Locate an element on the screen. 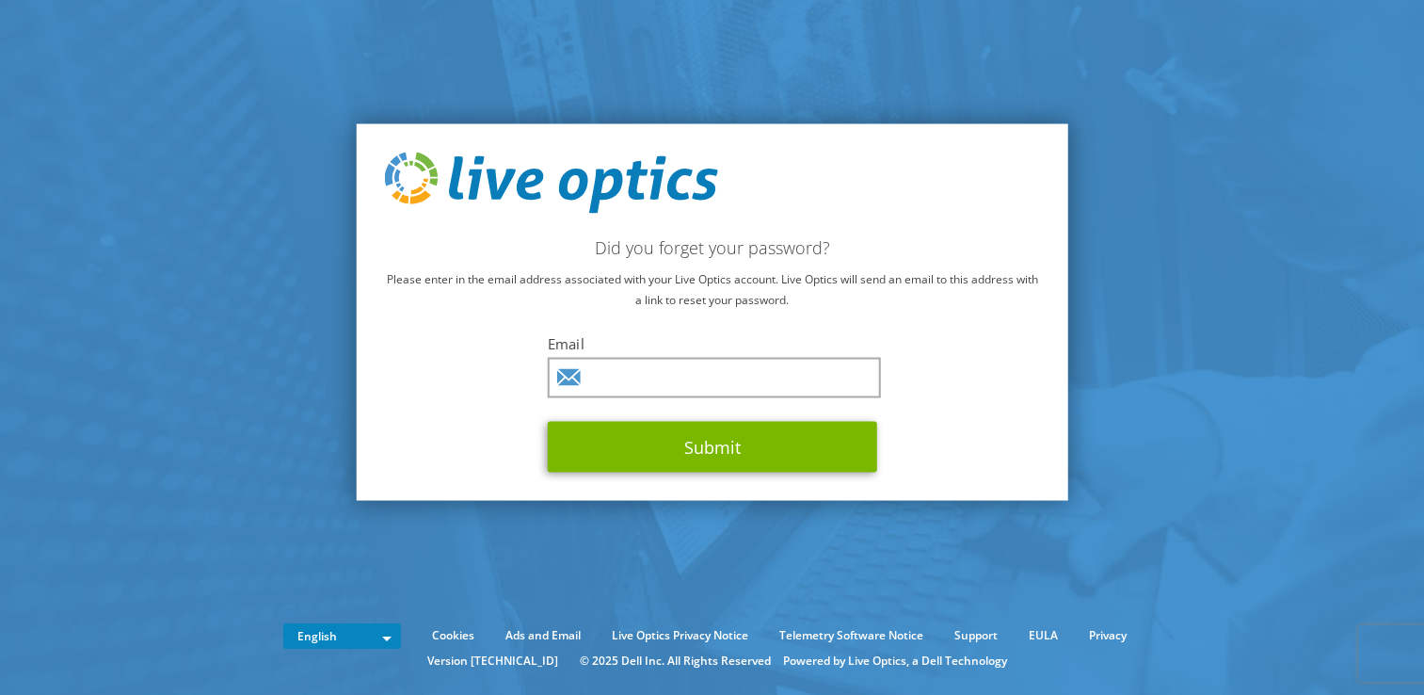 This screenshot has width=1424, height=695. a: Telemetry Software Notice is located at coordinates (851, 635).